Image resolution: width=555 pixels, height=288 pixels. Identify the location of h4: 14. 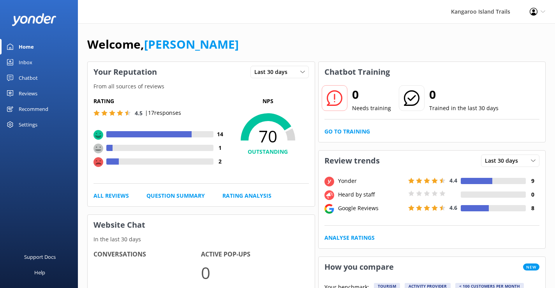
(220, 134).